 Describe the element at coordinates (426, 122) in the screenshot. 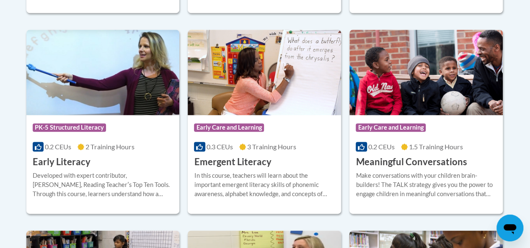

I see `a: Course LogoEarly Care and Learning0.2 CEUs1.5 Training Hours Meaningful ConversationsMake convers...` at that location.